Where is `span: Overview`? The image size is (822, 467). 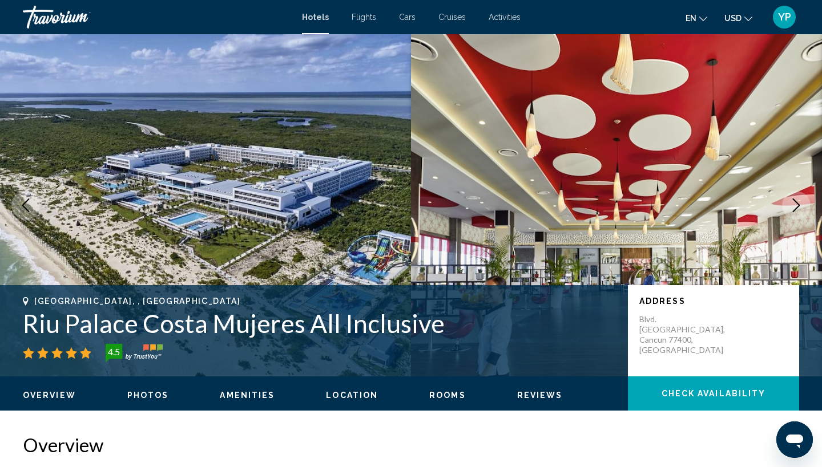
span: Overview is located at coordinates (49, 395).